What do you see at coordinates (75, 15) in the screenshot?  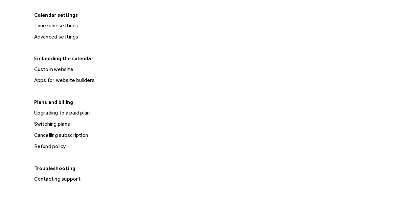 I see `div: Calendar settings` at bounding box center [75, 15].